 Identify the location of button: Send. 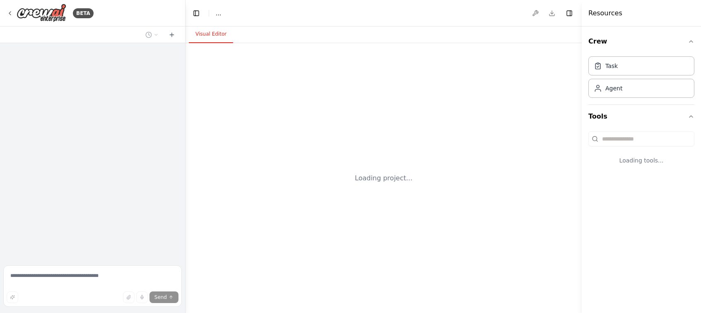
(164, 297).